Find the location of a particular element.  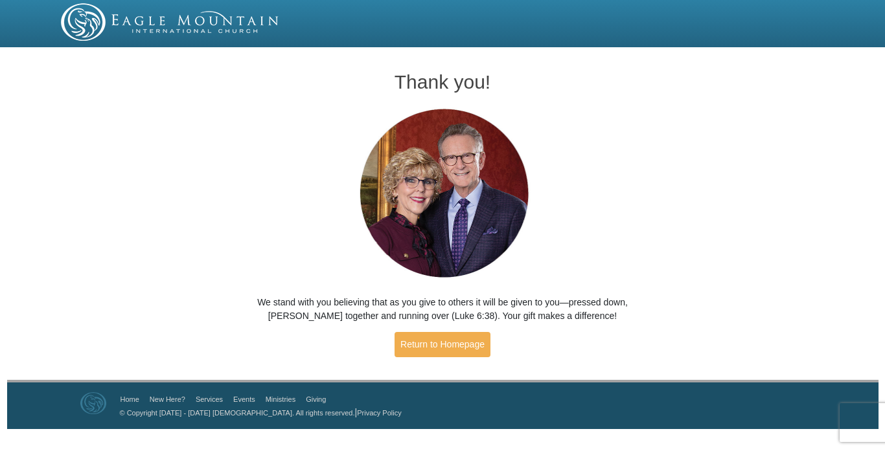

a: Privacy Policy is located at coordinates (379, 413).